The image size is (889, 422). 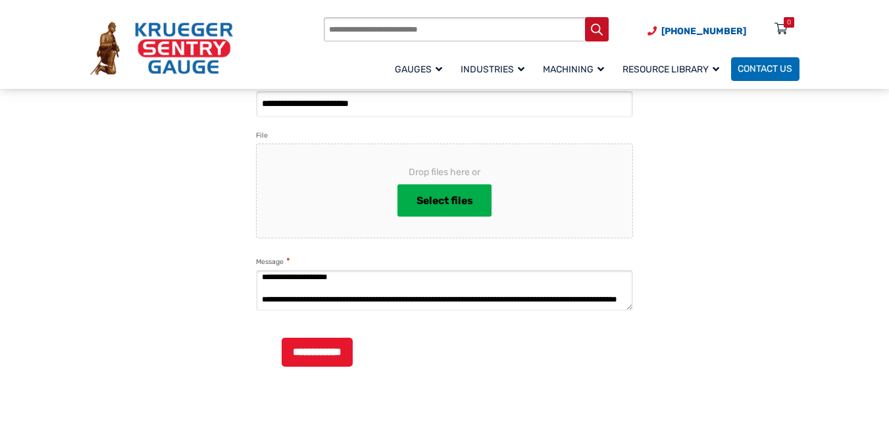 I want to click on button: select files, file, so click(x=444, y=201).